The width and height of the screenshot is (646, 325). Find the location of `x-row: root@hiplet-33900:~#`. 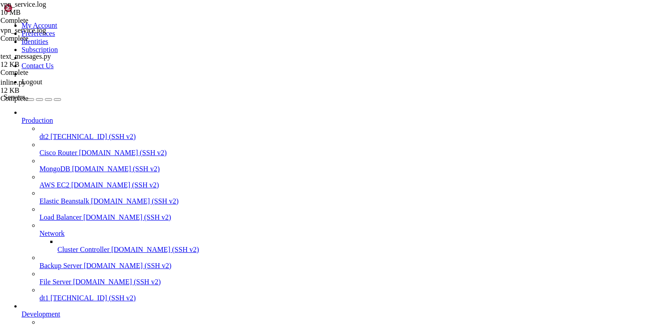

x-row: root@hiplet-33900:~# is located at coordinates (266, 224).